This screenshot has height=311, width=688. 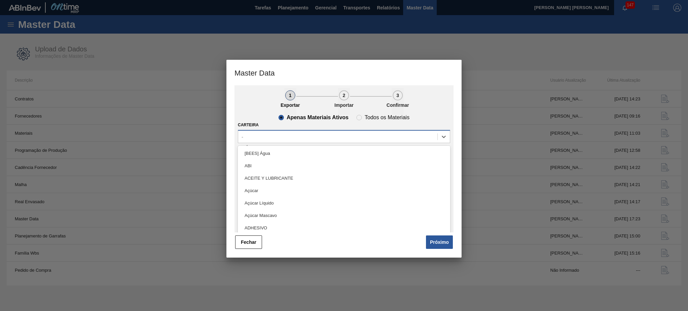 What do you see at coordinates (290, 101) in the screenshot?
I see `button: 1Exportar` at bounding box center [290, 101].